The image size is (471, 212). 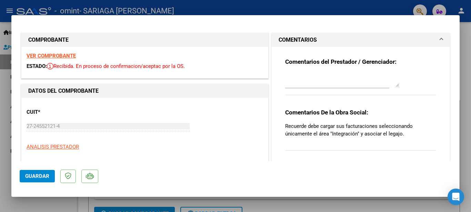 I want to click on mat-expansion-panel-header: COMENTARIOS, so click(x=361, y=40).